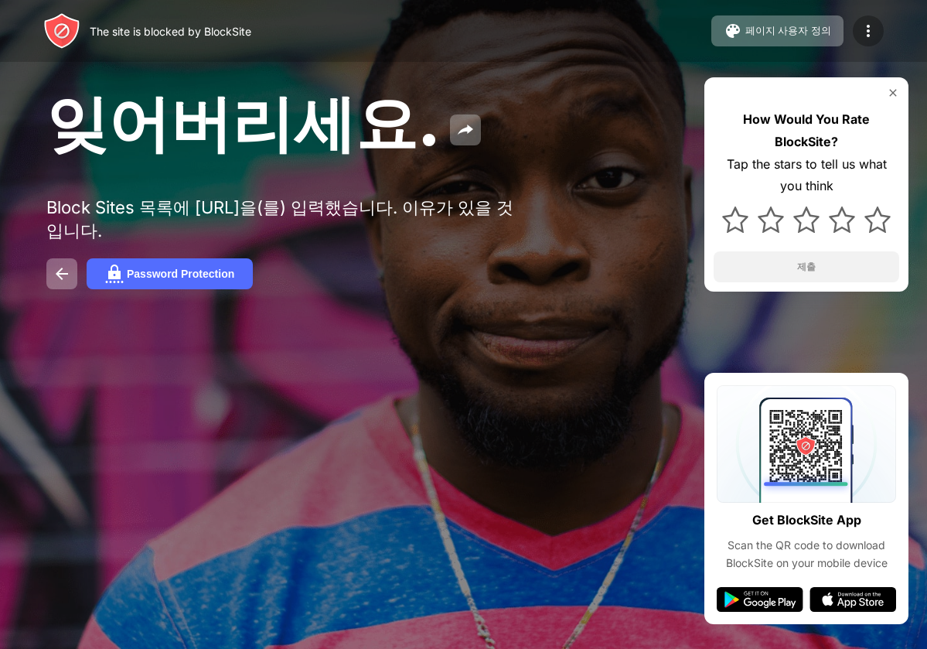  I want to click on img: share.svg, so click(465, 130).